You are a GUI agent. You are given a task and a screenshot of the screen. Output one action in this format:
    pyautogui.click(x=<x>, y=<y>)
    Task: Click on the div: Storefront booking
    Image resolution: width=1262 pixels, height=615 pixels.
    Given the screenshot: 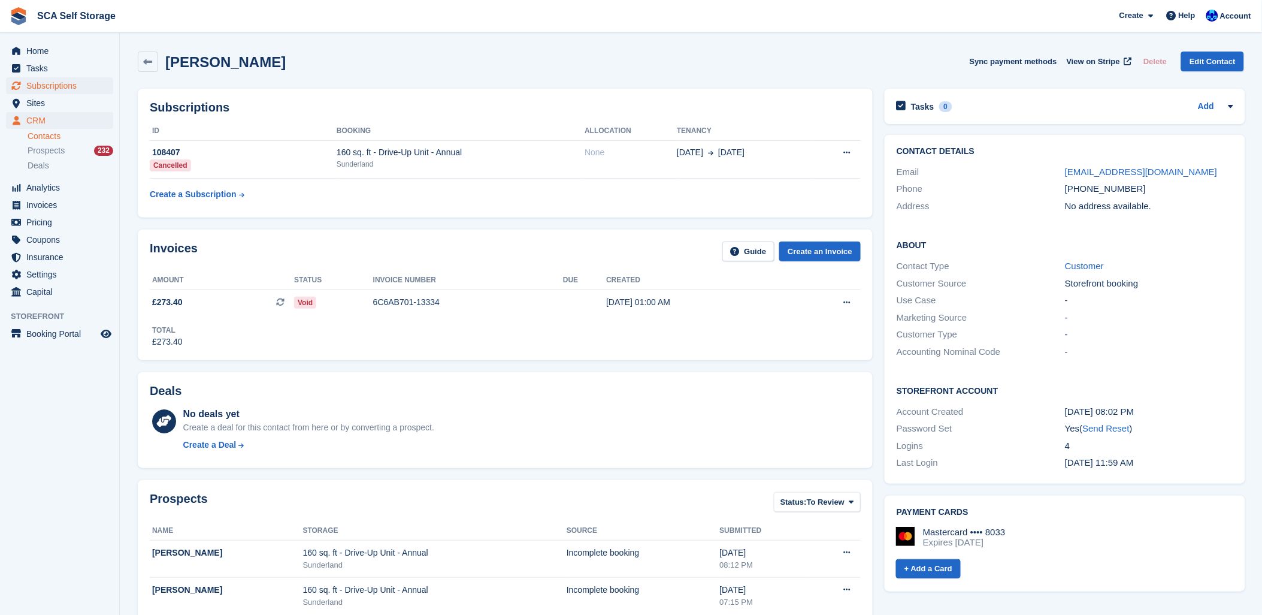 What is the action you would take?
    pyautogui.click(x=1149, y=283)
    